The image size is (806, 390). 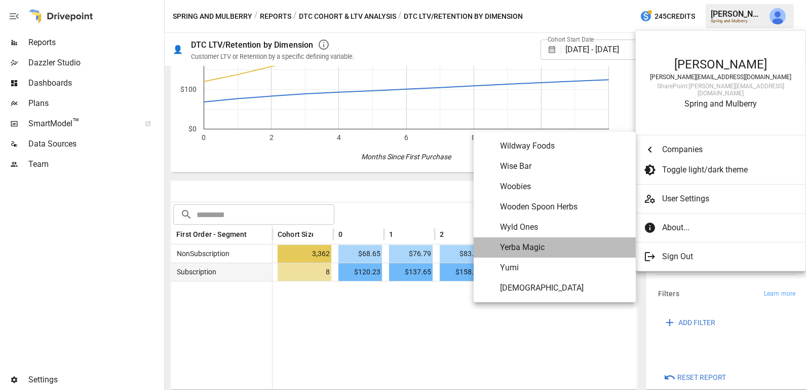 I want to click on div: Spring and Mulberry, so click(x=720, y=103).